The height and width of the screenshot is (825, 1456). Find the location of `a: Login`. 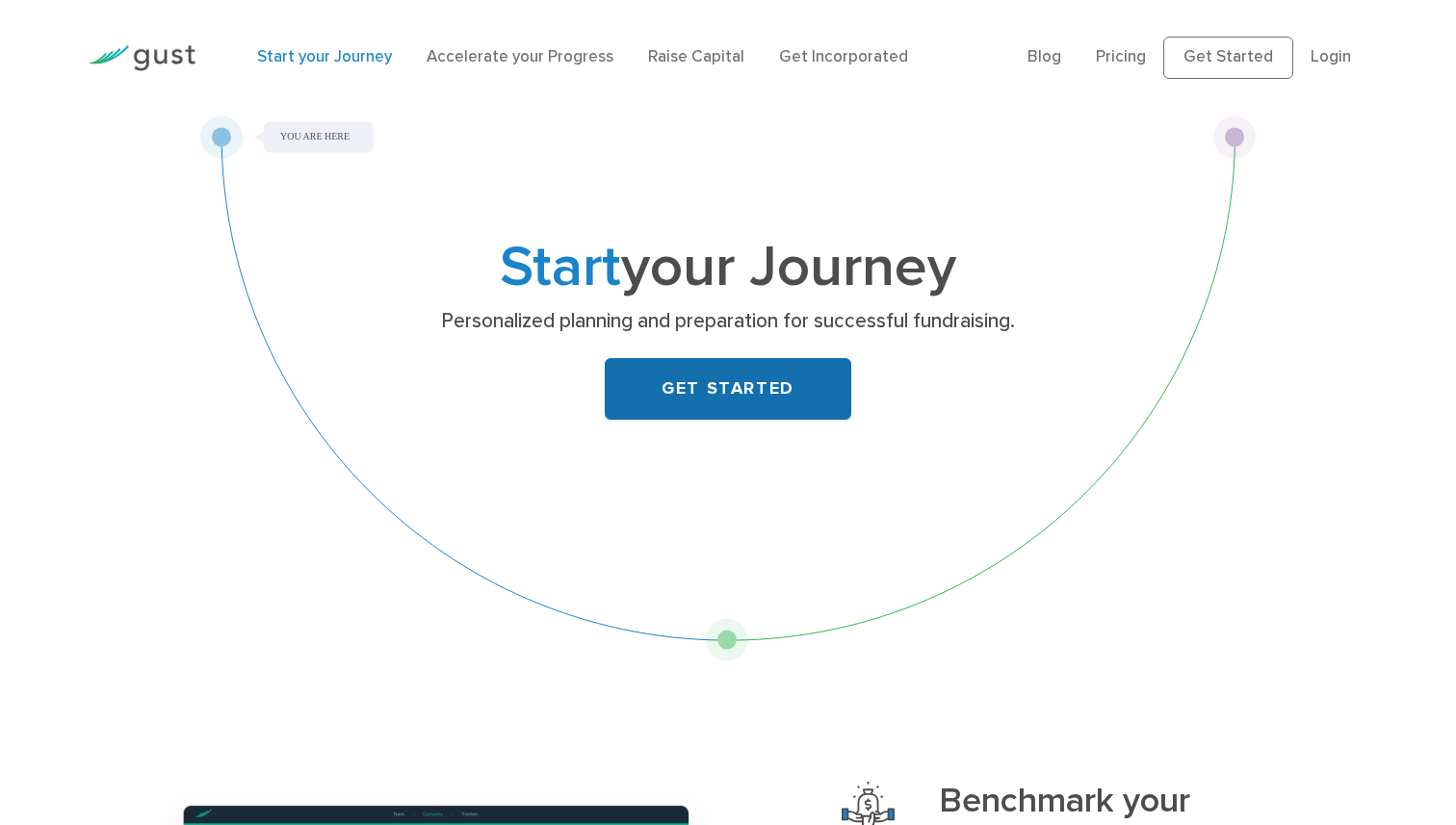

a: Login is located at coordinates (1331, 57).